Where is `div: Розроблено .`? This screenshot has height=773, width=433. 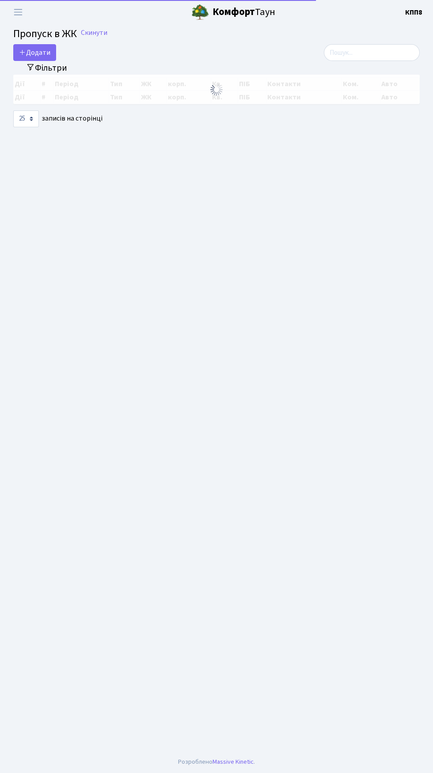 div: Розроблено . is located at coordinates (216, 762).